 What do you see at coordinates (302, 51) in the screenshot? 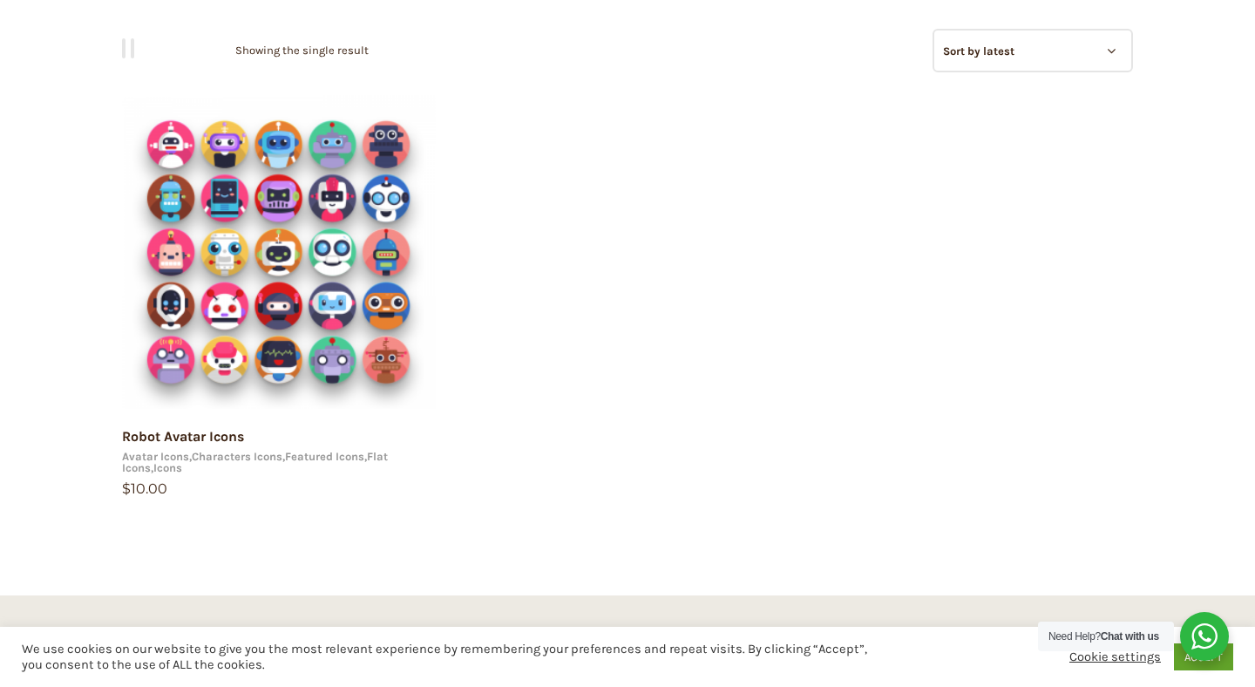
I see `p: Showing the single result` at bounding box center [302, 51].